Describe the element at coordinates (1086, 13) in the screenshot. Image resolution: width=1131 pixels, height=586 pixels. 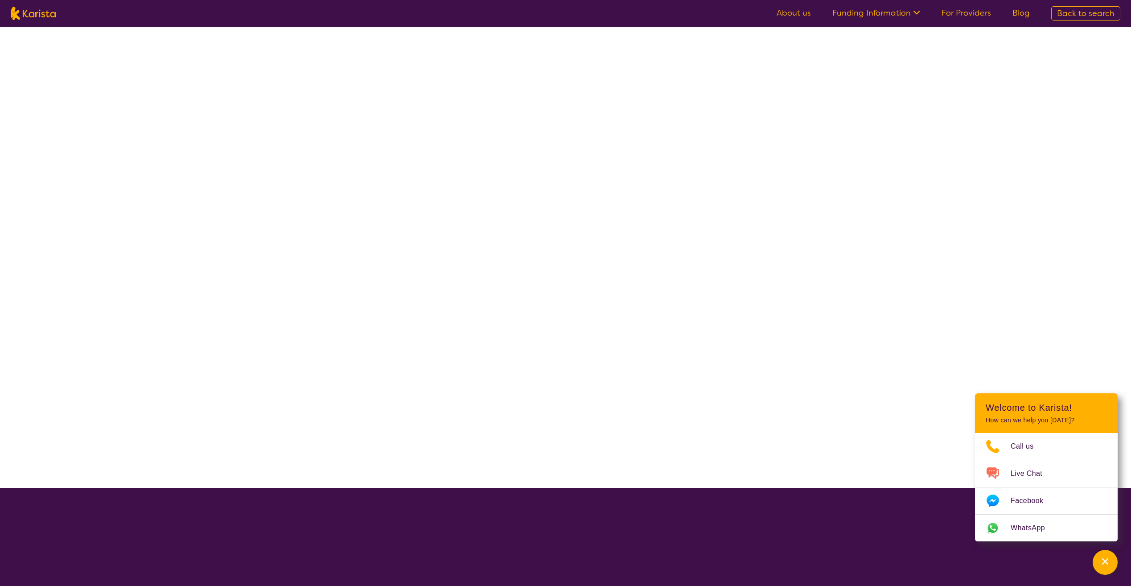
I see `a: Back to search` at that location.